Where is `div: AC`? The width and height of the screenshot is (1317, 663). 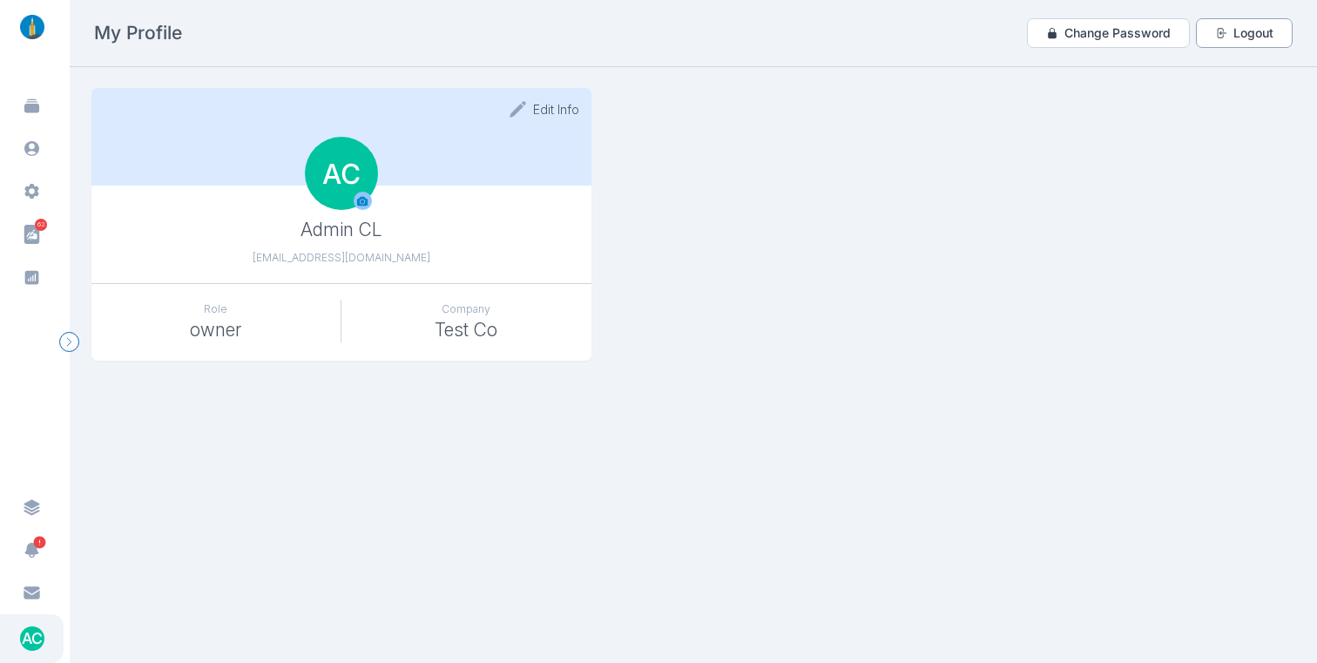
div: AC is located at coordinates (341, 173).